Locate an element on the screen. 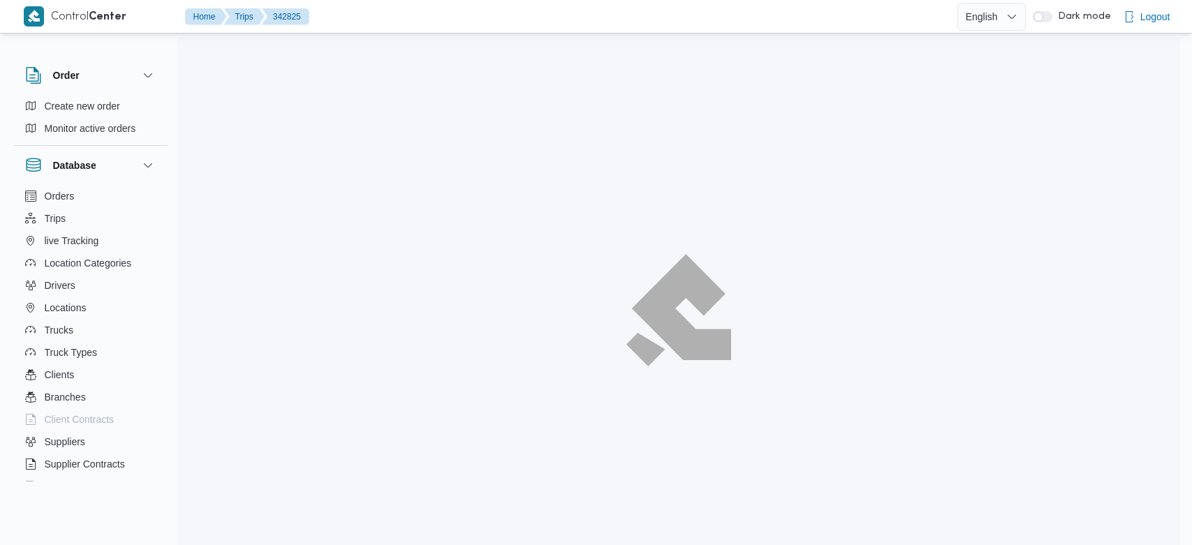 The width and height of the screenshot is (1192, 545). span: Create new order is located at coordinates (82, 106).